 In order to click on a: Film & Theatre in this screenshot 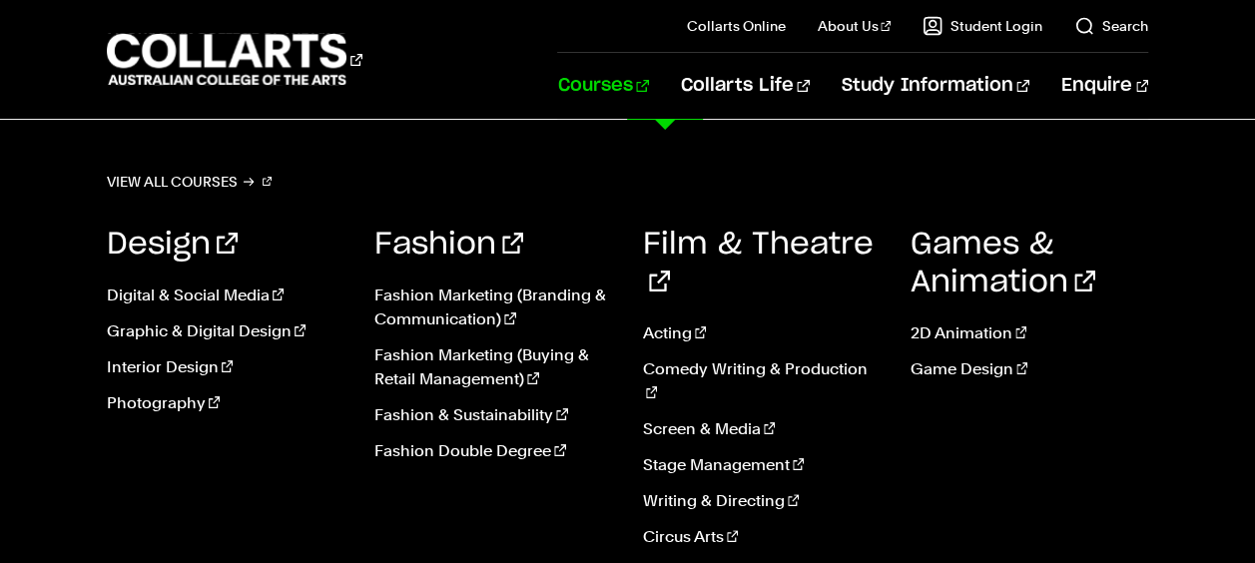, I will do `click(758, 264)`.